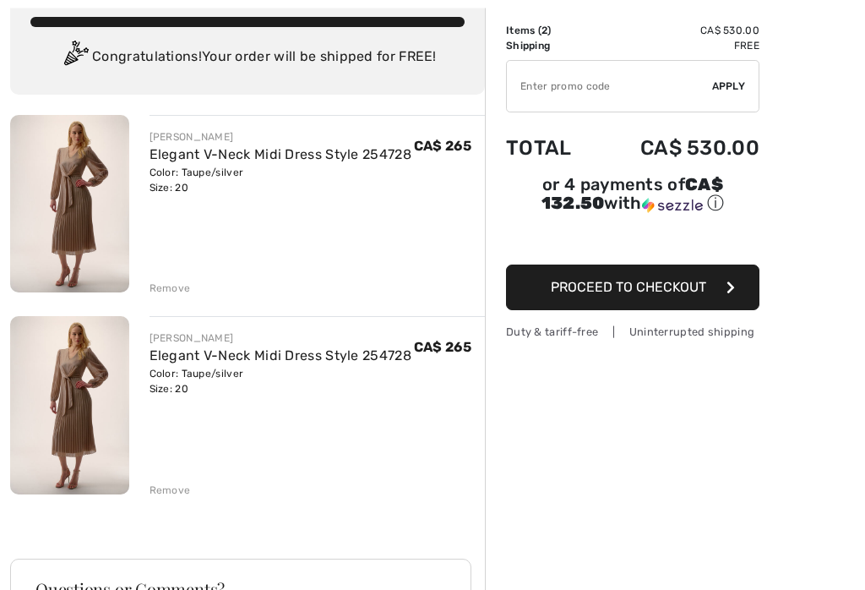 This screenshot has height=590, width=865. Describe the element at coordinates (633, 288) in the screenshot. I see `button: Proceed to Checkout` at that location.